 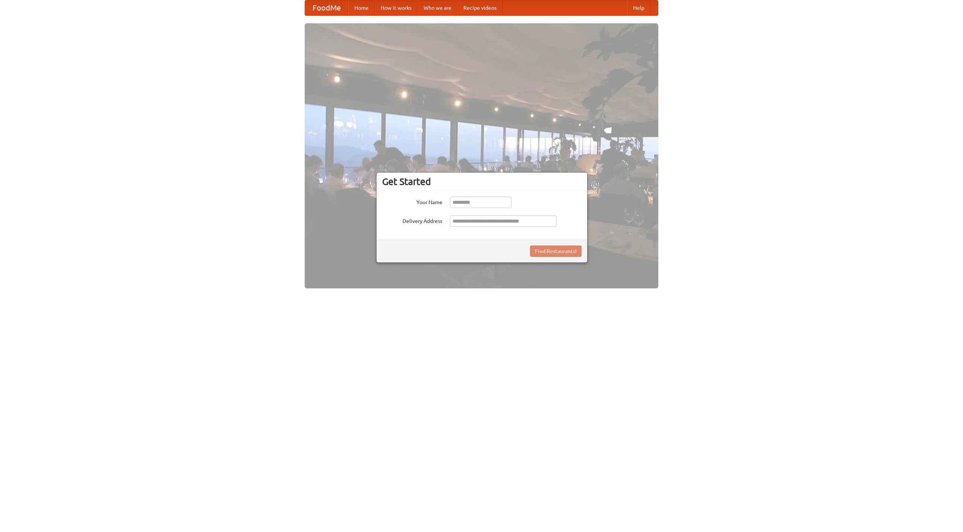 What do you see at coordinates (482, 182) in the screenshot?
I see `h3: Get Started` at bounding box center [482, 182].